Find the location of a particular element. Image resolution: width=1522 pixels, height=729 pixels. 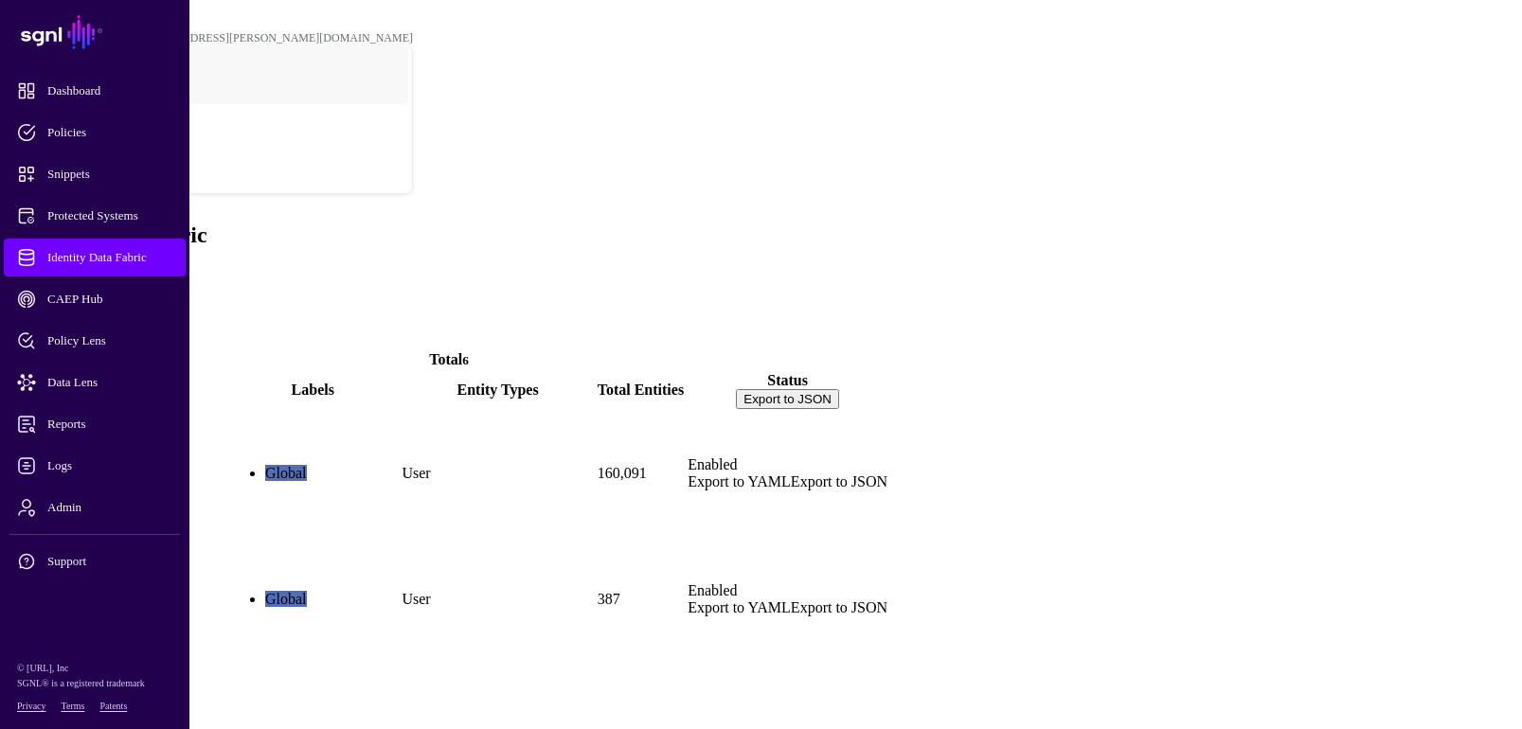

a: CAEP Hub is located at coordinates (95, 299).